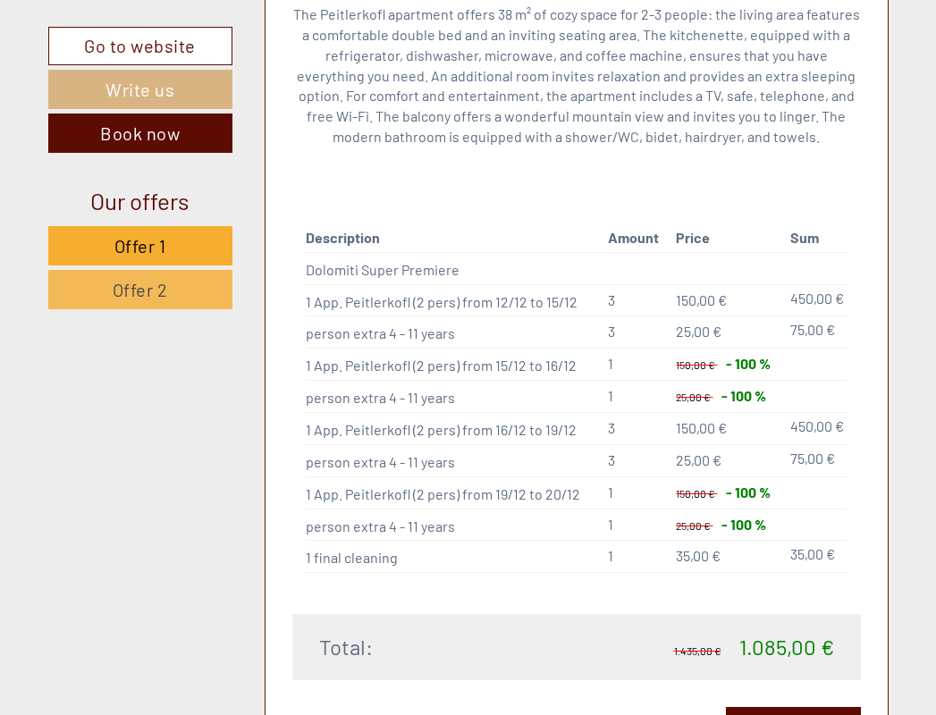 This screenshot has height=715, width=936. Describe the element at coordinates (140, 46) in the screenshot. I see `a: Go to website` at that location.